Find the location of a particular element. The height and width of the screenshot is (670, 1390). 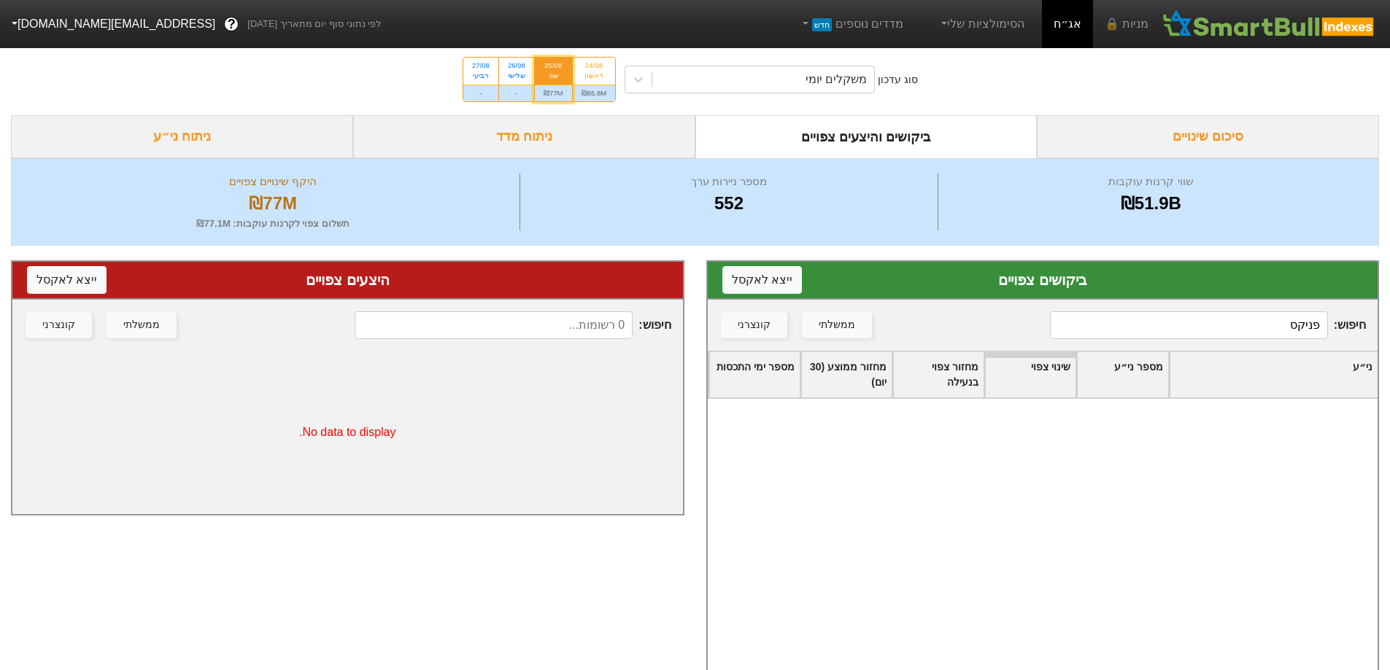

div: 25/08 is located at coordinates (553, 66).